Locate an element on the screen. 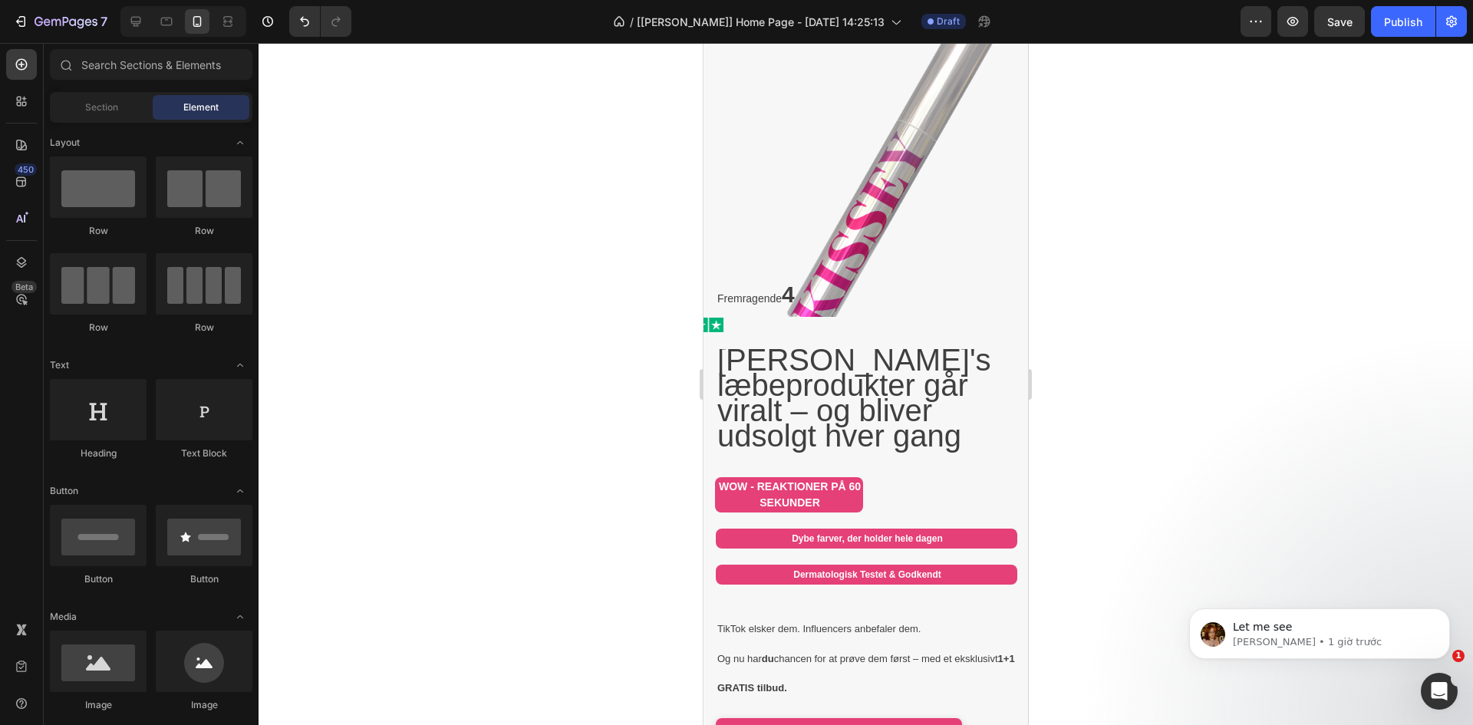 This screenshot has height=725, width=1473. span: 1 is located at coordinates (1458, 656).